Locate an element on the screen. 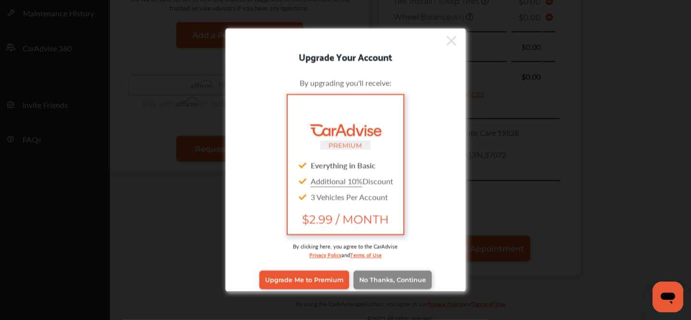  a: Privacy Policy is located at coordinates (325, 254).